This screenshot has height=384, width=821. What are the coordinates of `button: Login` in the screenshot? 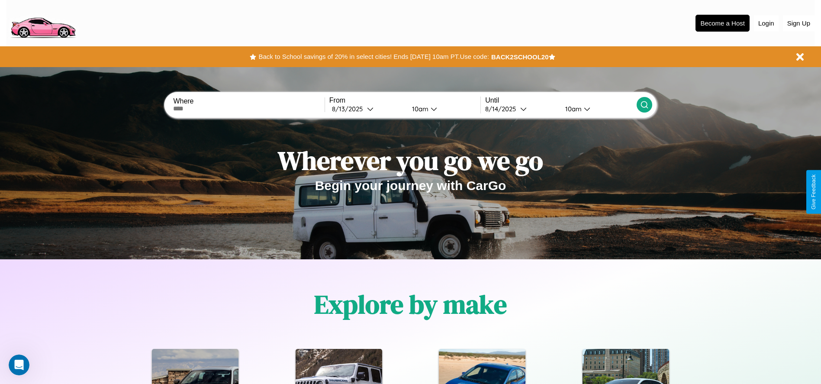 It's located at (766, 23).